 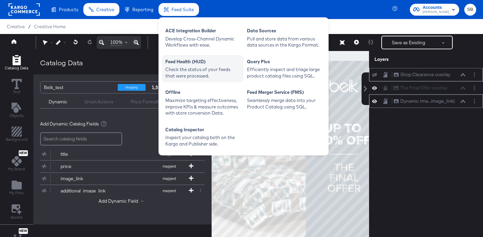 I want to click on div: pricemapped, so click(x=123, y=166).